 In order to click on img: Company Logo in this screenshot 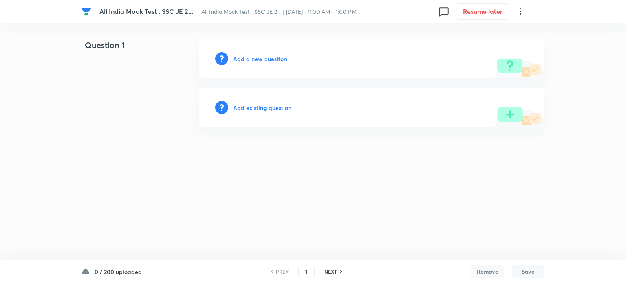, I will do `click(86, 11)`.